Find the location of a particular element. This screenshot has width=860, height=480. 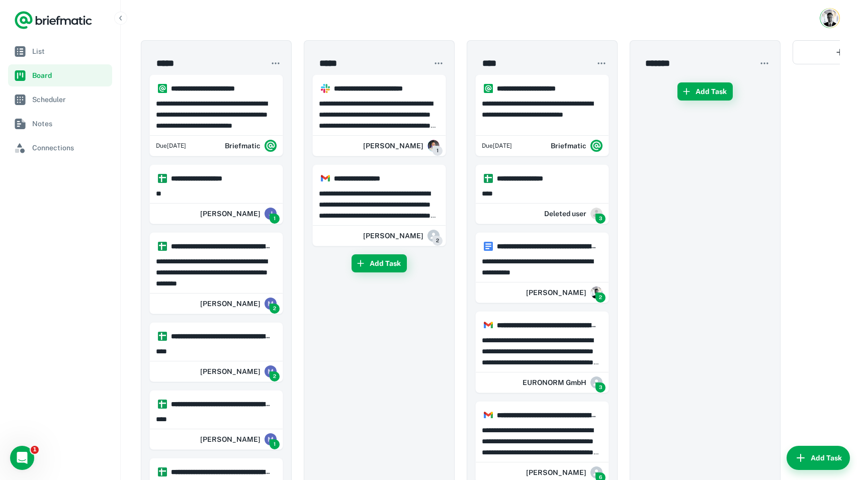

button: Account button is located at coordinates (830, 18).